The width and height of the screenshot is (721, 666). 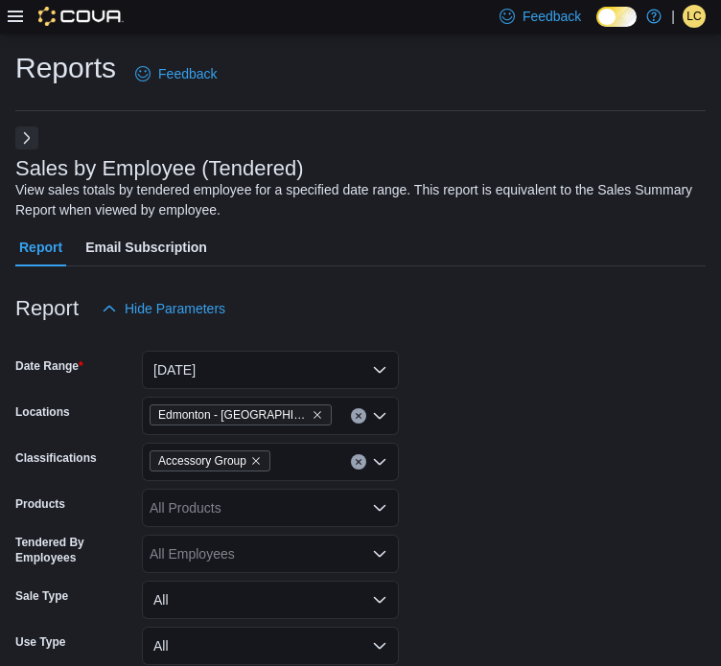 I want to click on input: Dark Mode, so click(x=616, y=16).